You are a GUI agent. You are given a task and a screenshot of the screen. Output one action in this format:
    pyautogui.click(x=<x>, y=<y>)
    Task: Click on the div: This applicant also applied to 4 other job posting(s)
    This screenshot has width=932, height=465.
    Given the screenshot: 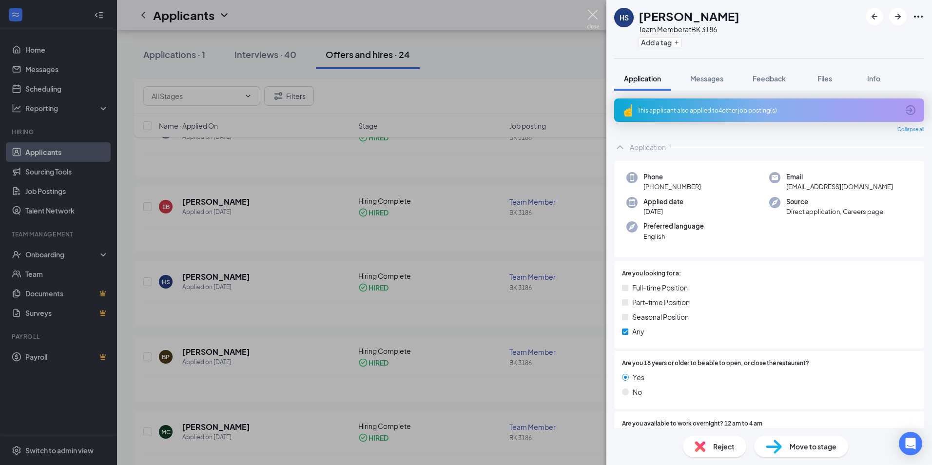 What is the action you would take?
    pyautogui.click(x=768, y=110)
    